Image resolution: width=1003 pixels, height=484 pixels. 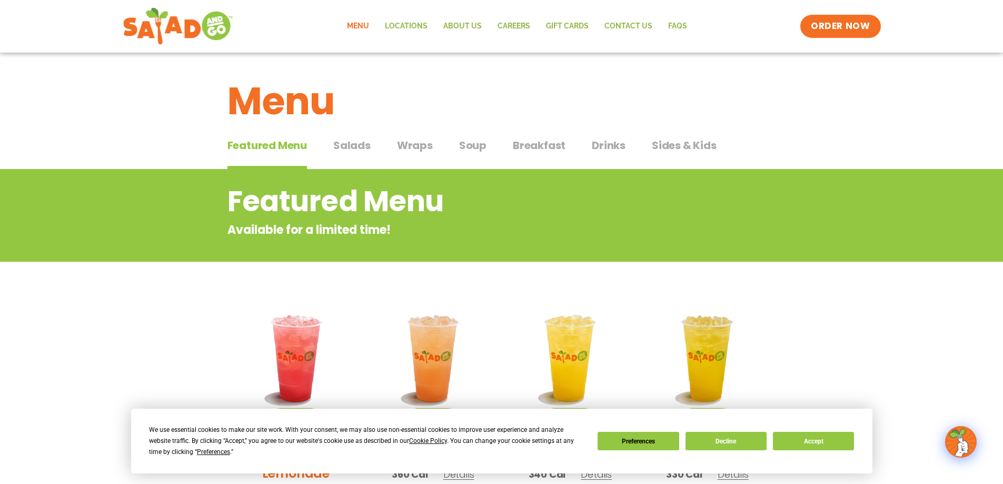 I want to click on a: About Us, so click(x=462, y=26).